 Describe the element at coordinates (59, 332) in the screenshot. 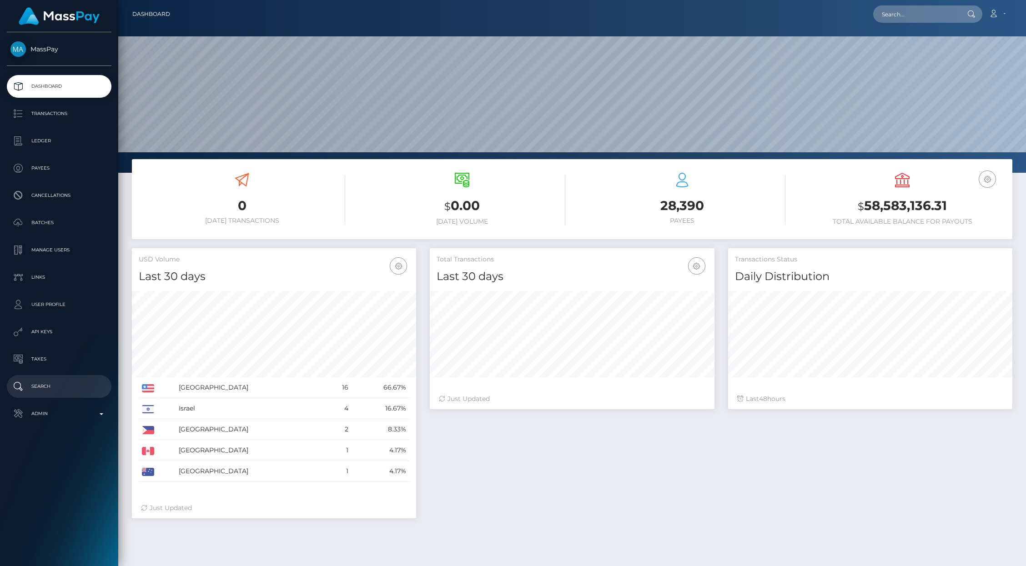

I see `a: API Keys` at that location.